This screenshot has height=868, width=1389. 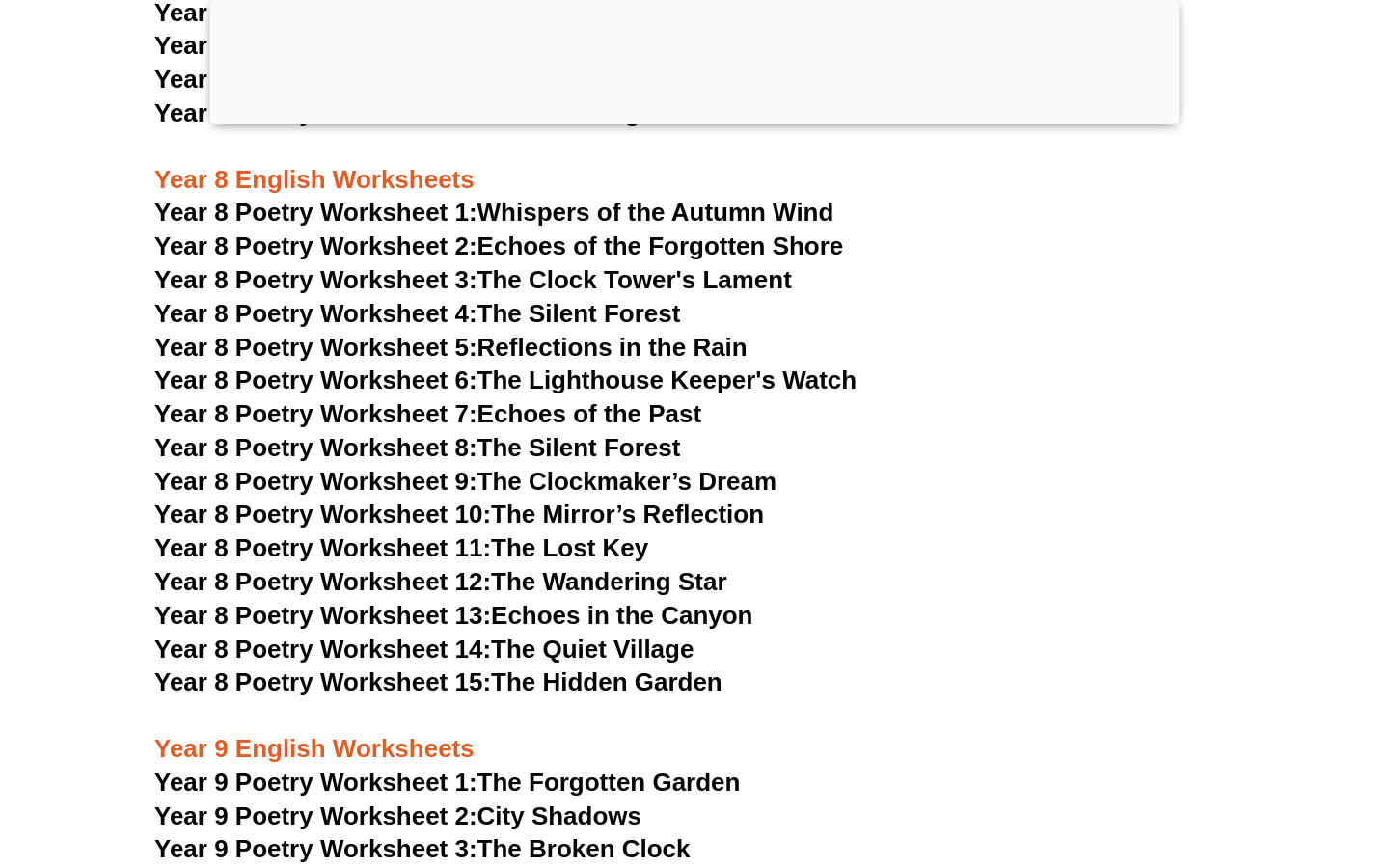 I want to click on span: Year 8 Poetry Worksheet 6:, so click(x=316, y=380).